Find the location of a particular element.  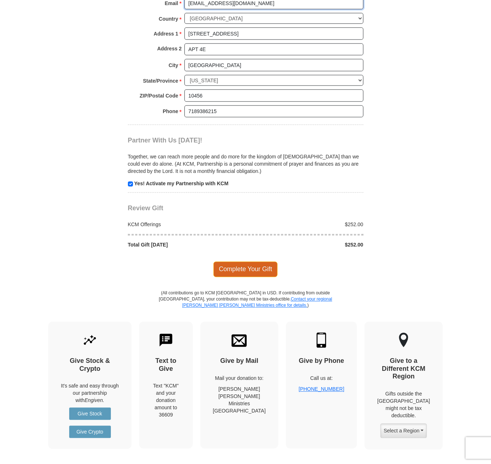

div: Text "KCM" and your donation amount to 36609 is located at coordinates (166, 401).